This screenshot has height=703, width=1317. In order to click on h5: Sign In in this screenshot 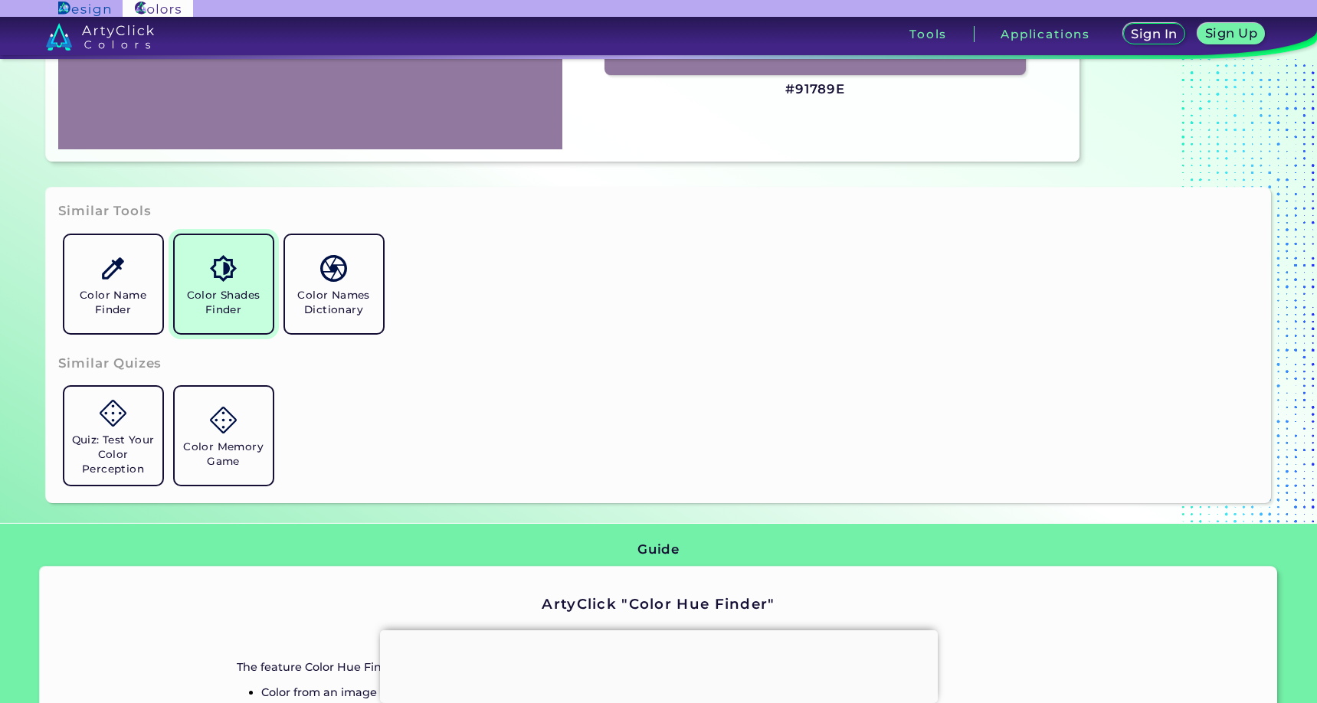, I will do `click(1154, 34)`.